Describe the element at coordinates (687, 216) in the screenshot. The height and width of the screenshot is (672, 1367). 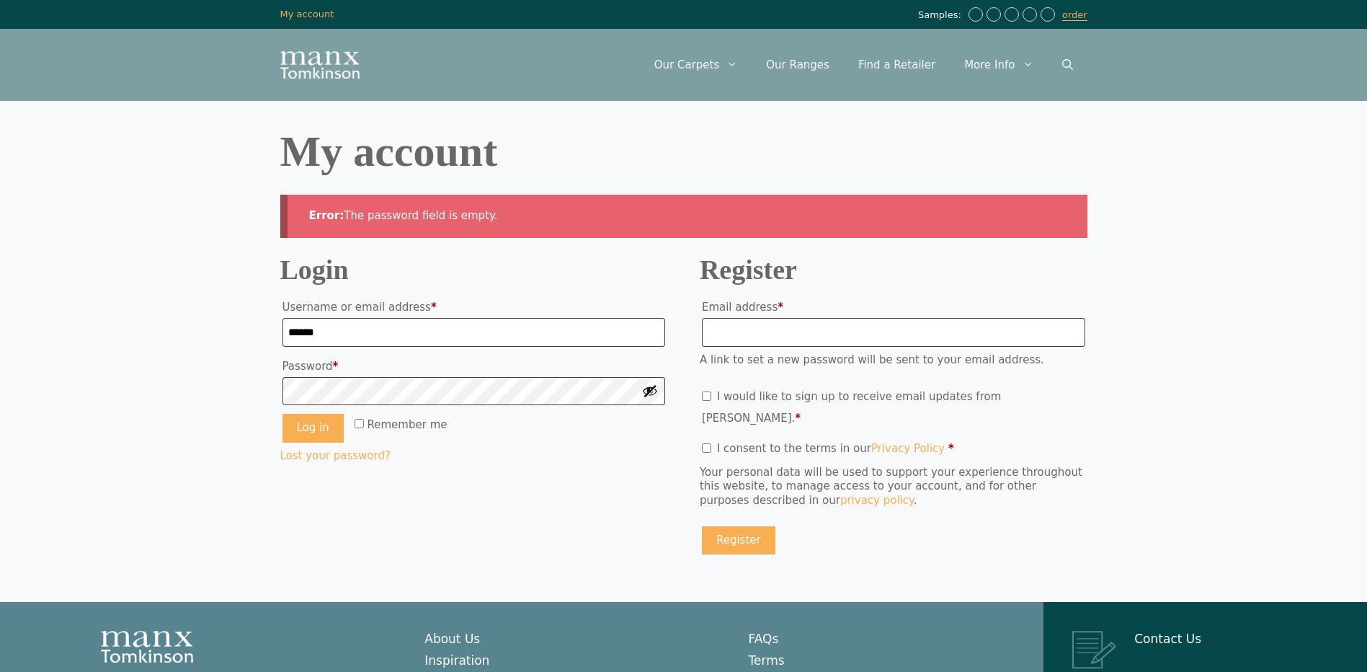
I see `li: The password field is empty.` at that location.